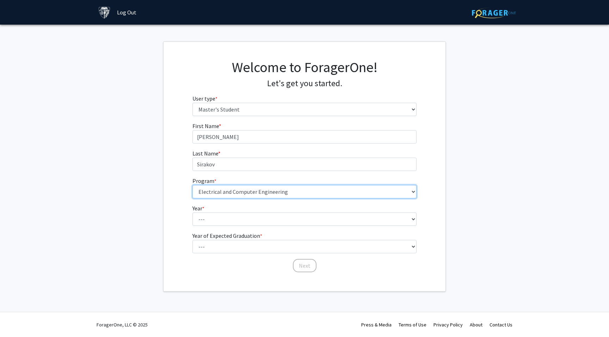  I want to click on a: Privacy Policy, so click(448, 325).